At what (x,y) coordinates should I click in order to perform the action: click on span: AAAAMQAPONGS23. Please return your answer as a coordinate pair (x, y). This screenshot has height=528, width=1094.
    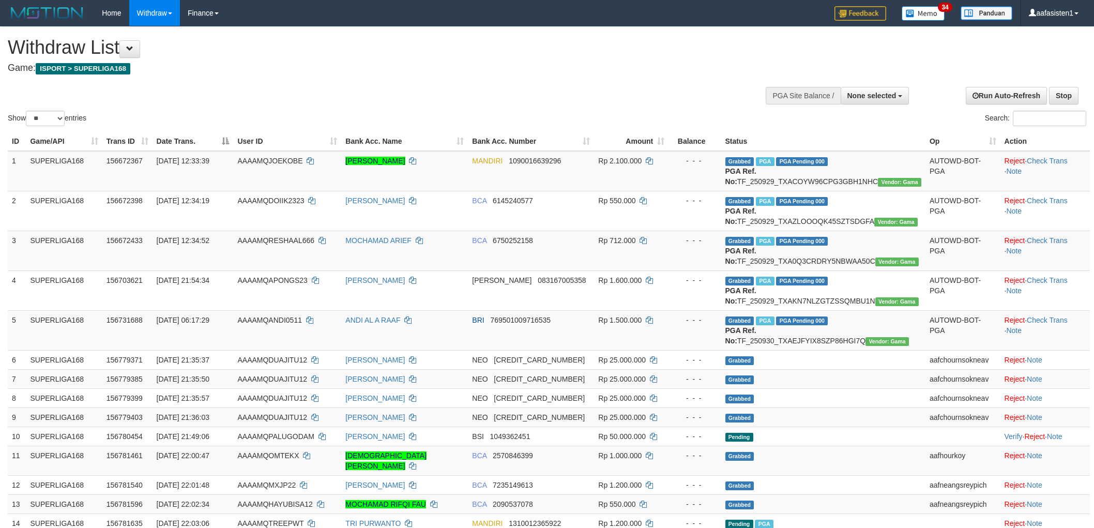
    Looking at the image, I should click on (272, 280).